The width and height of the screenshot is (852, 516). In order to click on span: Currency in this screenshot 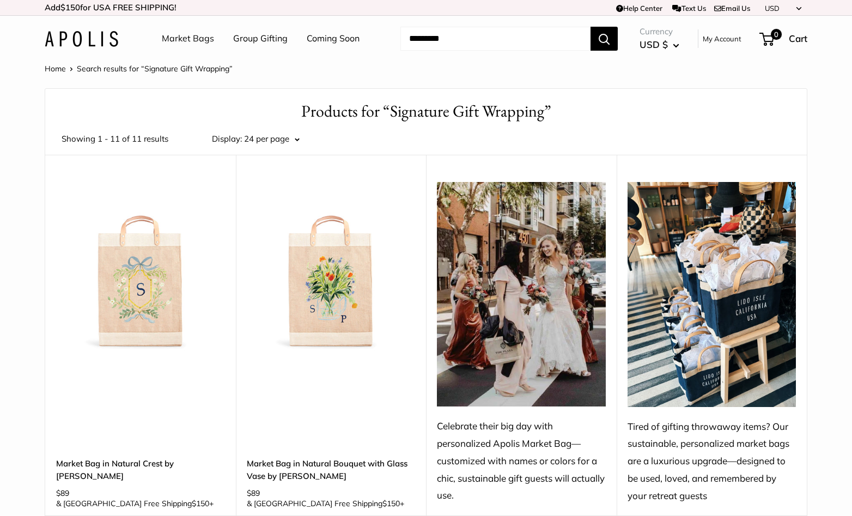, I will do `click(659, 32)`.